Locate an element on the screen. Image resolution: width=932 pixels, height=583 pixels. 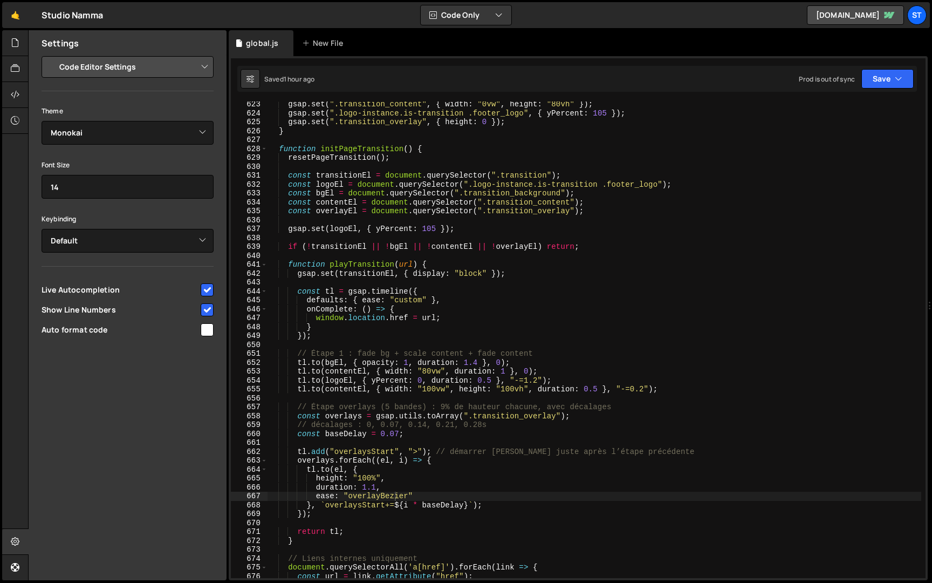
button: Code Only is located at coordinates (466, 15).